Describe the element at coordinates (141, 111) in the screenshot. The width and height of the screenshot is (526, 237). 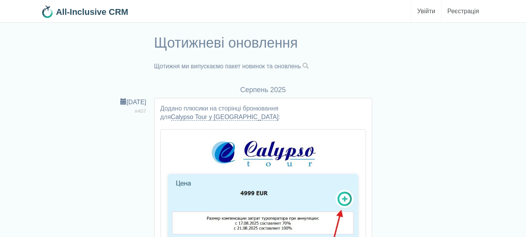
I see `span: #407` at that location.